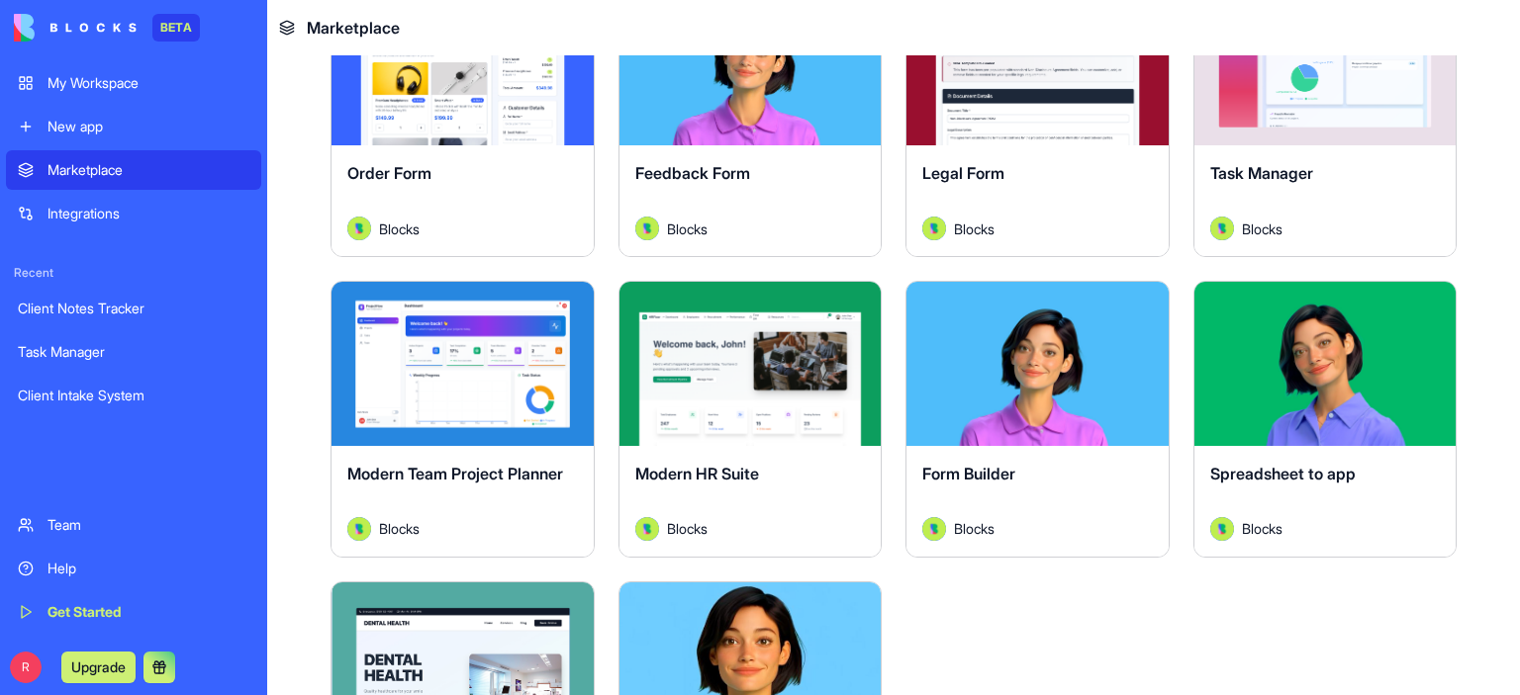 The width and height of the screenshot is (1520, 695). Describe the element at coordinates (1325, 418) in the screenshot. I see `a: Spreadsheet to appAvatarBlocks` at that location.